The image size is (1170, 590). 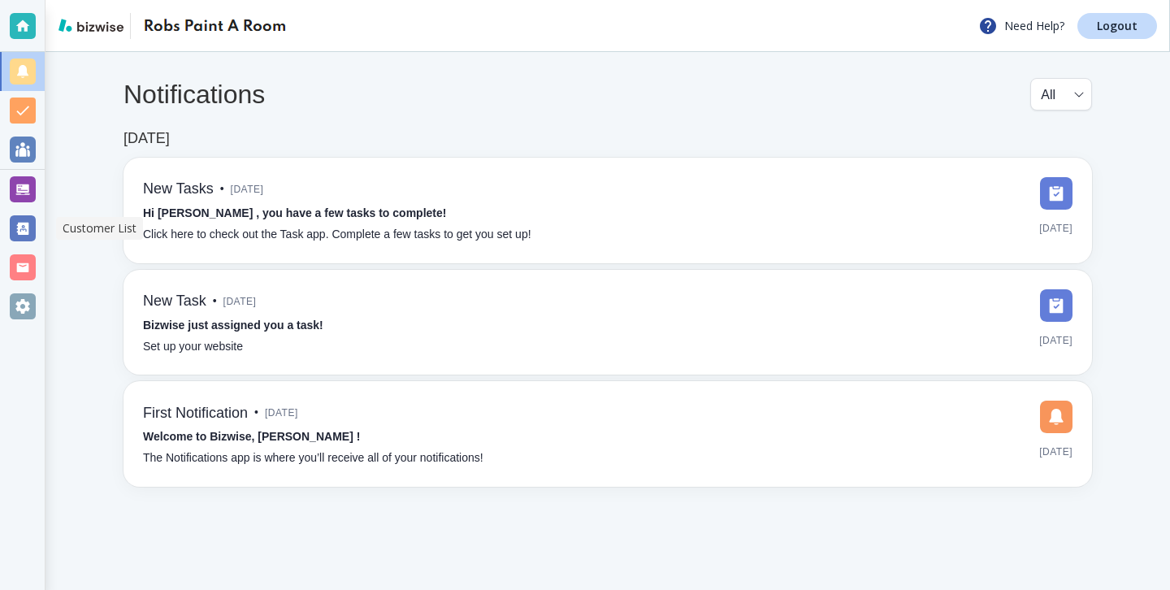 What do you see at coordinates (195, 414) in the screenshot?
I see `h6: First Notification` at bounding box center [195, 414].